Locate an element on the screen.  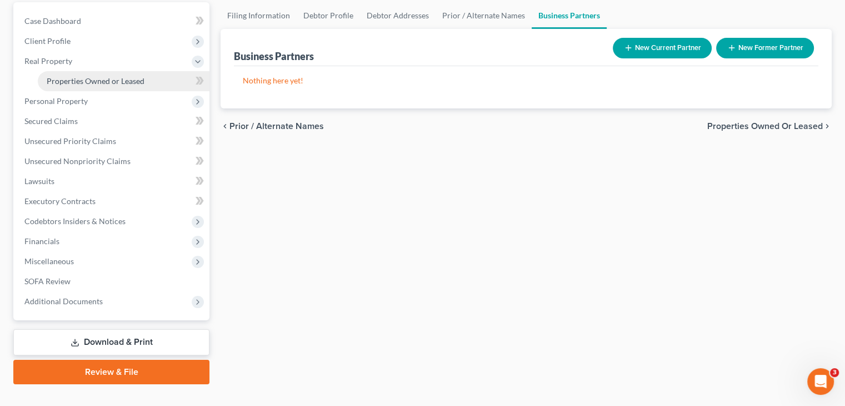
a: Review & File is located at coordinates (111, 372).